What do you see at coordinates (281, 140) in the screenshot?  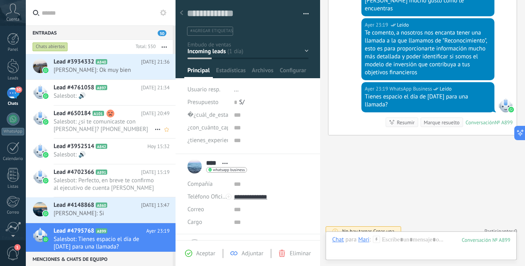 I see `span: ¿tienes_experiencia_previa_en_inversiones?�(opción_de_selección_única)` at bounding box center [281, 140].